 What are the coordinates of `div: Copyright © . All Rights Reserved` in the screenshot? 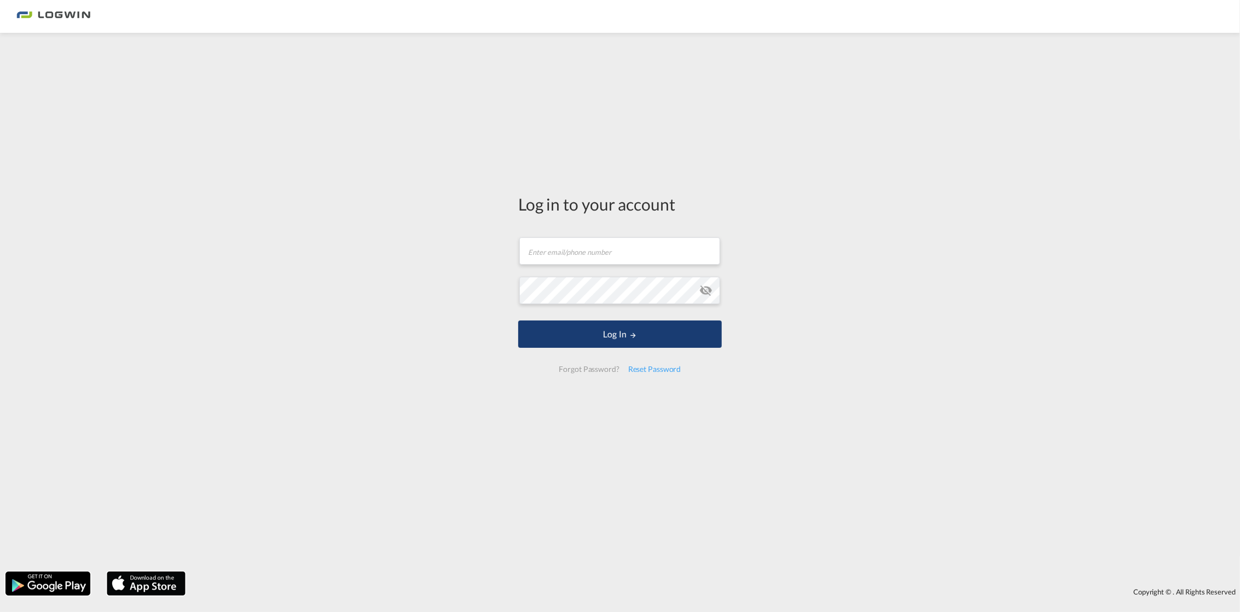 It's located at (715, 592).